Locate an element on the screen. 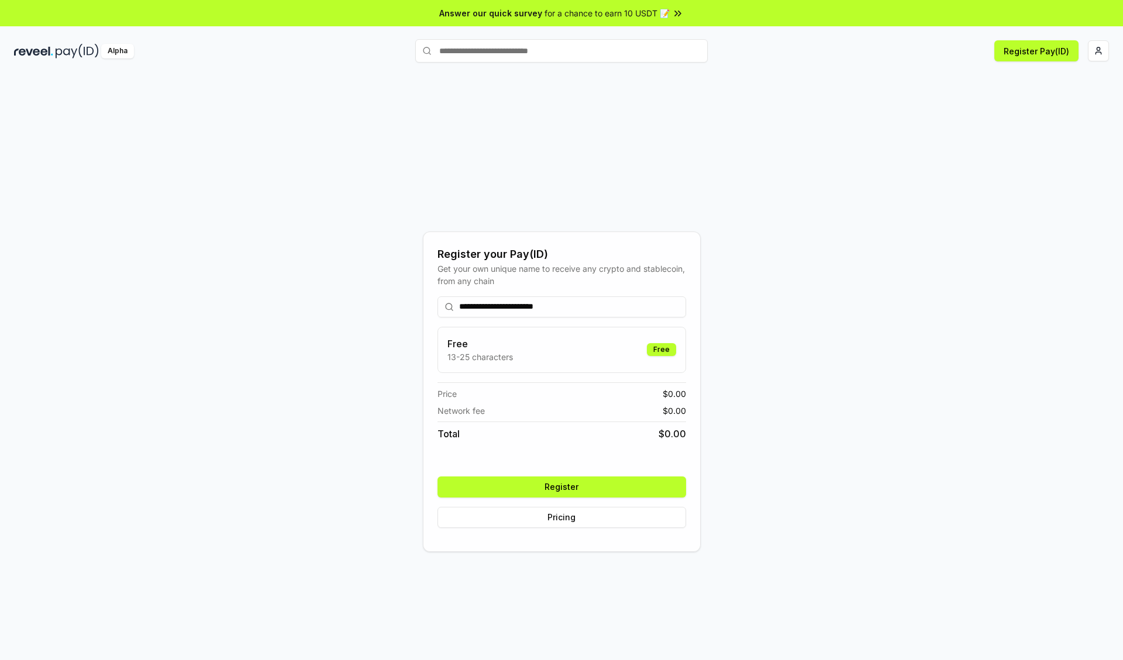 The height and width of the screenshot is (660, 1123). button: Pricing is located at coordinates (561, 518).